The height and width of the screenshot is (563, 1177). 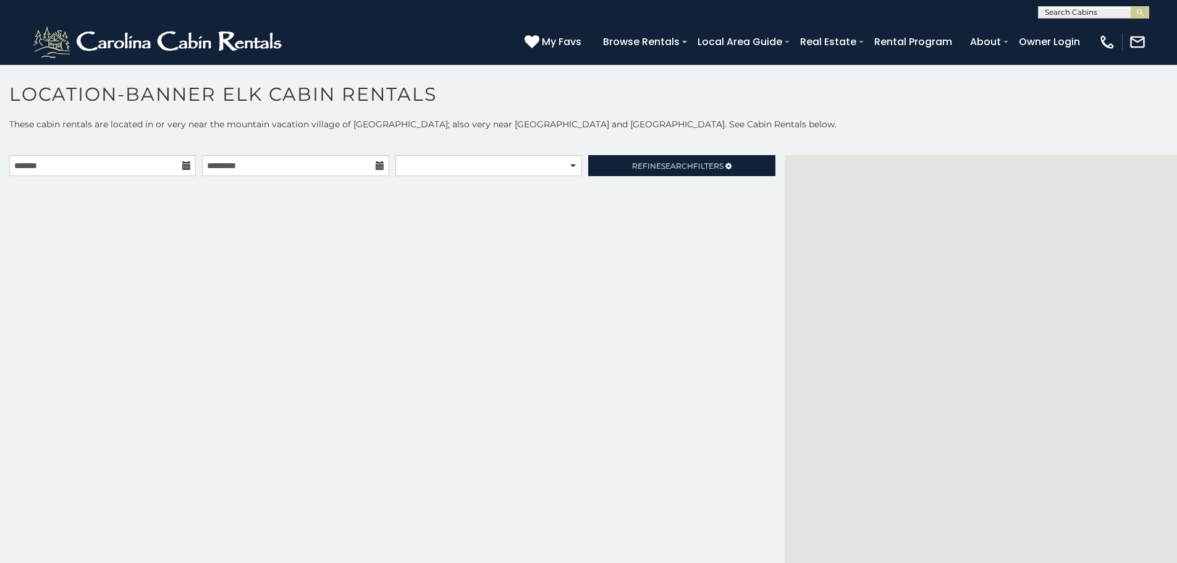 What do you see at coordinates (678, 166) in the screenshot?
I see `span: Refine Filters` at bounding box center [678, 166].